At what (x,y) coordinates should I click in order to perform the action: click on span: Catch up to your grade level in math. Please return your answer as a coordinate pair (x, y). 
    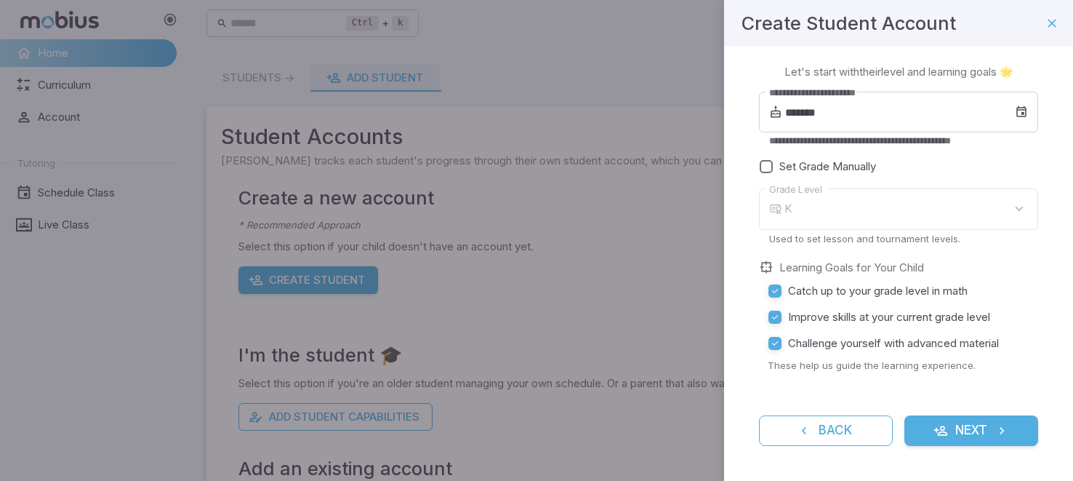
    Looking at the image, I should click on (878, 291).